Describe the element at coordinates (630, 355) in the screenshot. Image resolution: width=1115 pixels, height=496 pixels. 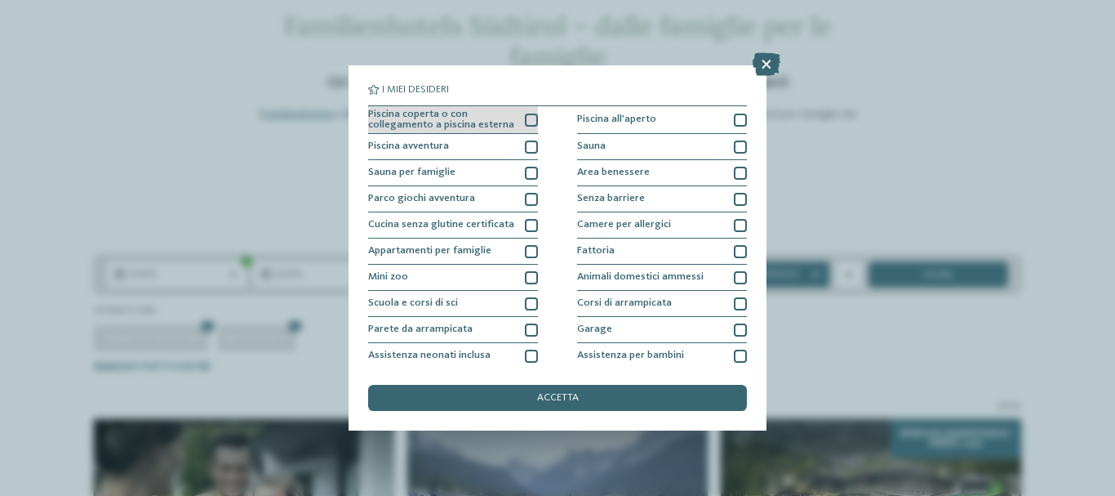
I see `span: Assistenza per bambini` at that location.